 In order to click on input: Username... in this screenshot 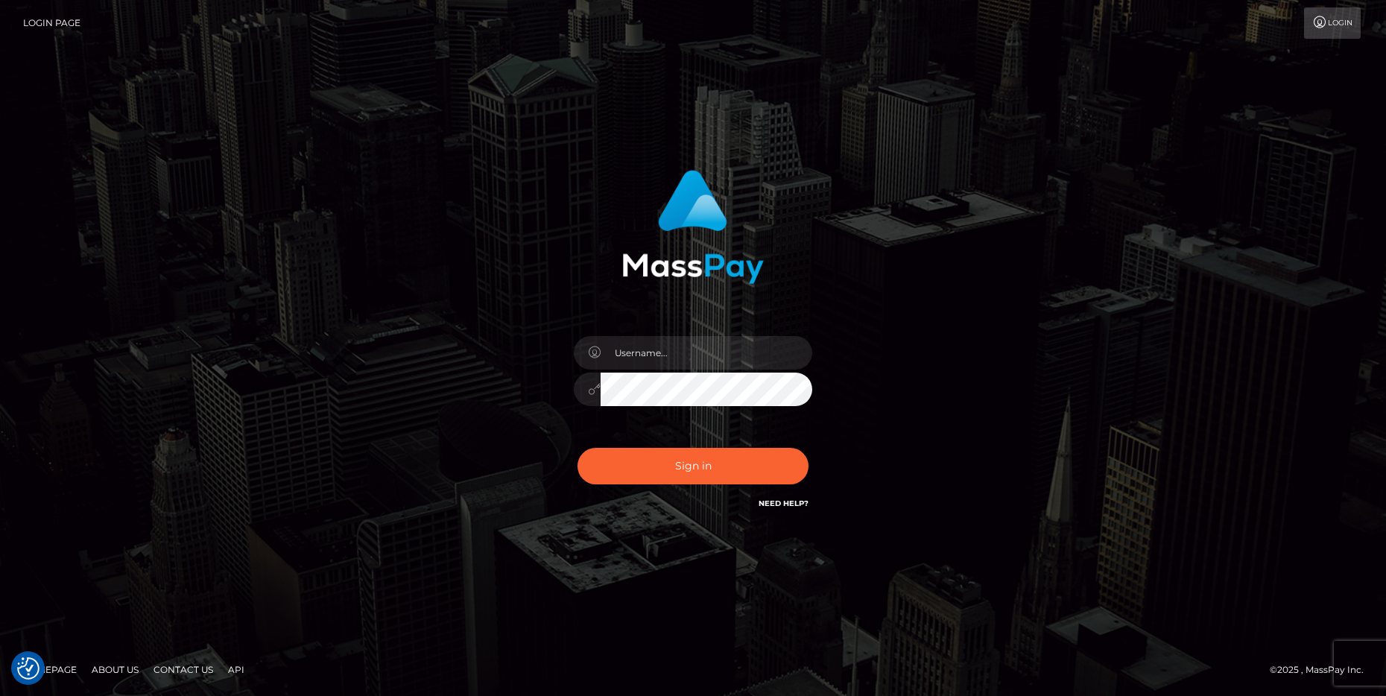, I will do `click(707, 353)`.